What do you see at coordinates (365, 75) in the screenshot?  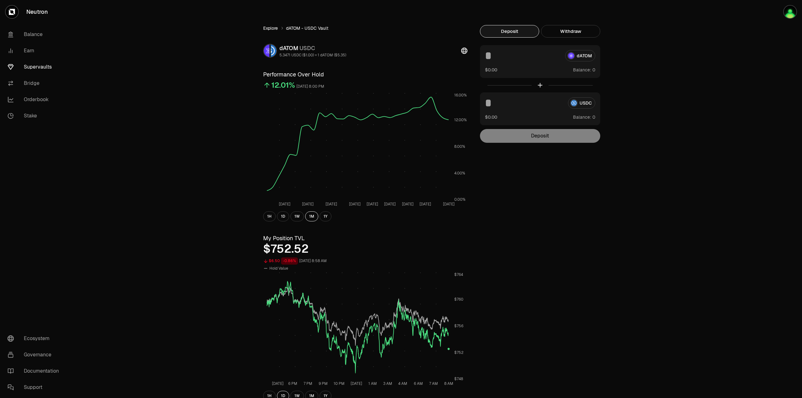 I see `h3: Performance Over Hold` at bounding box center [365, 75].